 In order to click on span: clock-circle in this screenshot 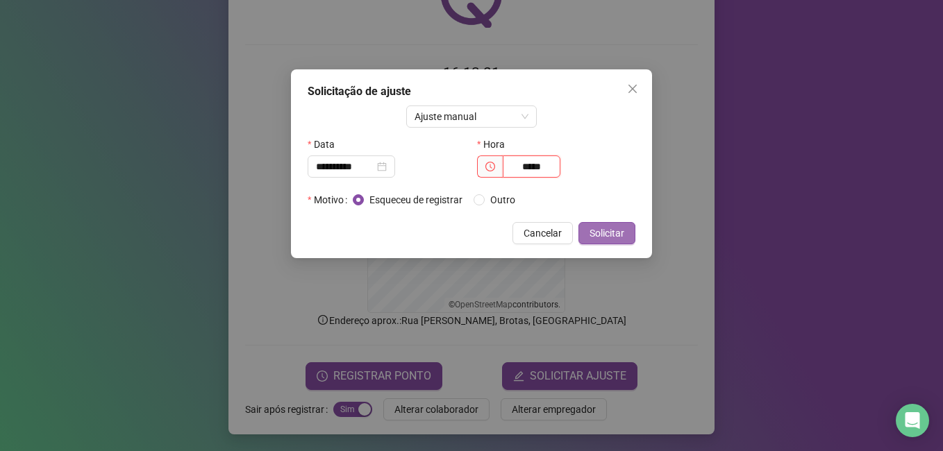, I will do `click(490, 167)`.